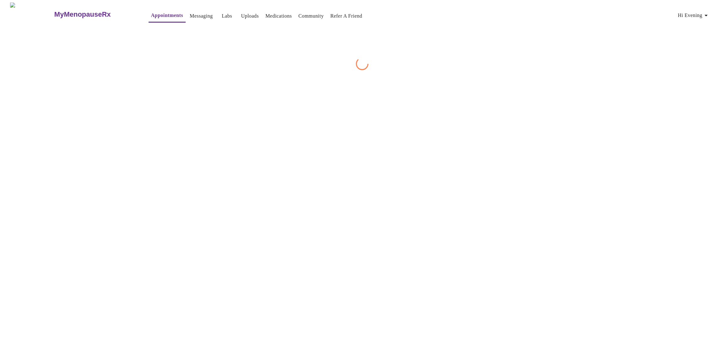  I want to click on img: MyMenopauseRx Logo, so click(32, 14).